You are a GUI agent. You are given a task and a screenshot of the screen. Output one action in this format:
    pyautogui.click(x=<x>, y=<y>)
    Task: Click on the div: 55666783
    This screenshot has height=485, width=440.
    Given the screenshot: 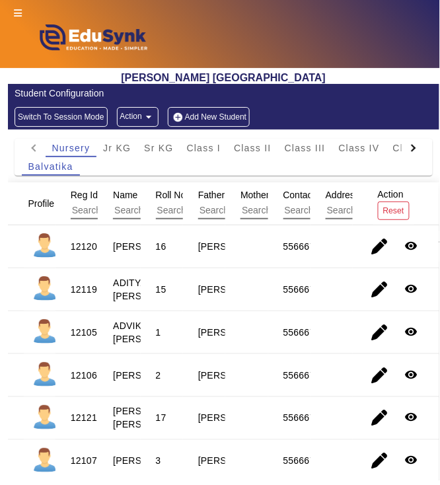 What is the action you would take?
    pyautogui.click(x=304, y=289)
    